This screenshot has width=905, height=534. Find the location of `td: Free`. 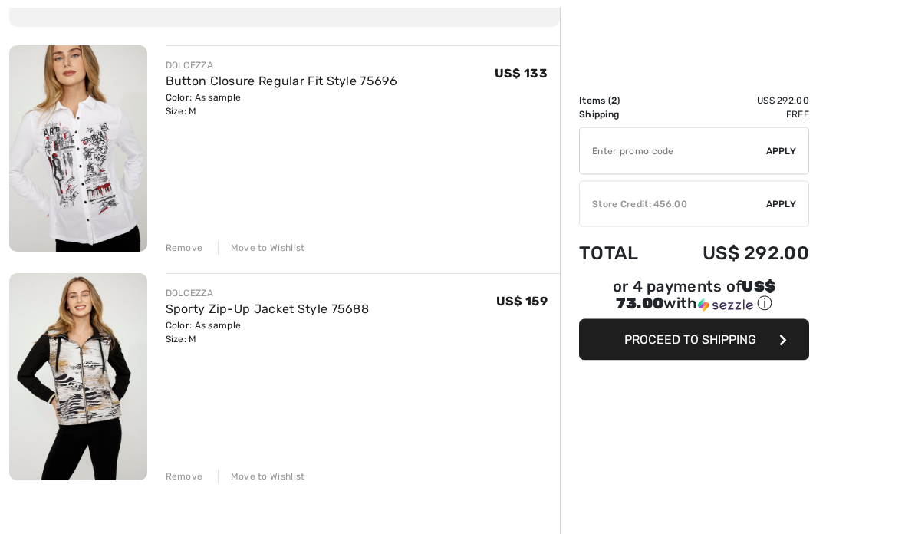

td: Free is located at coordinates (735, 114).